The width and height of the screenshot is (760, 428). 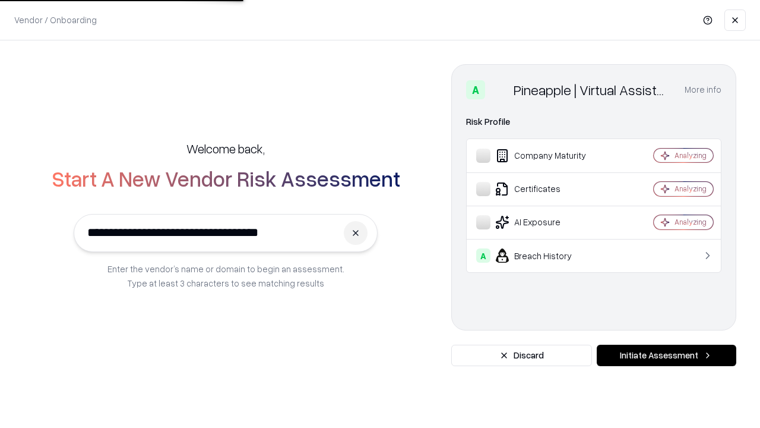 I want to click on div: Risk Profile, so click(x=594, y=122).